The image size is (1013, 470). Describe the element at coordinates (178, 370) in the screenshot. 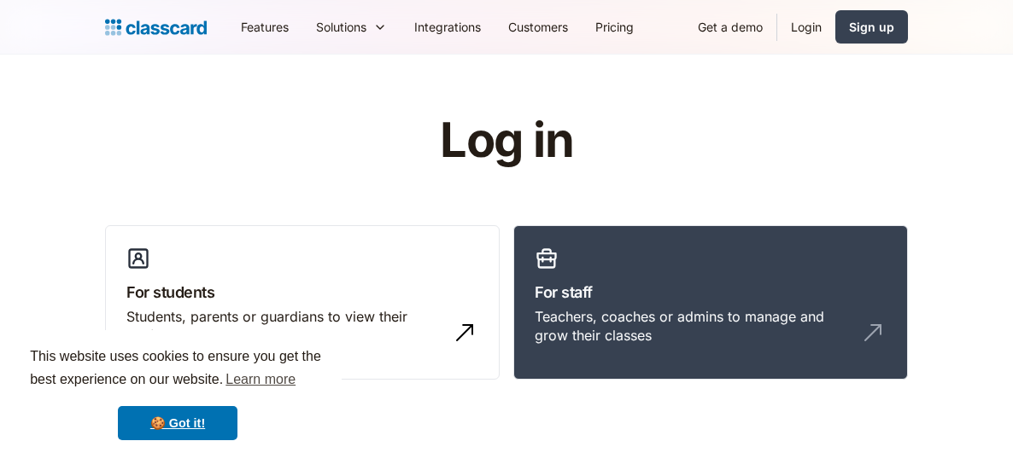

I see `span: This website uses cookies to ensure you get the best experience on our website.` at that location.